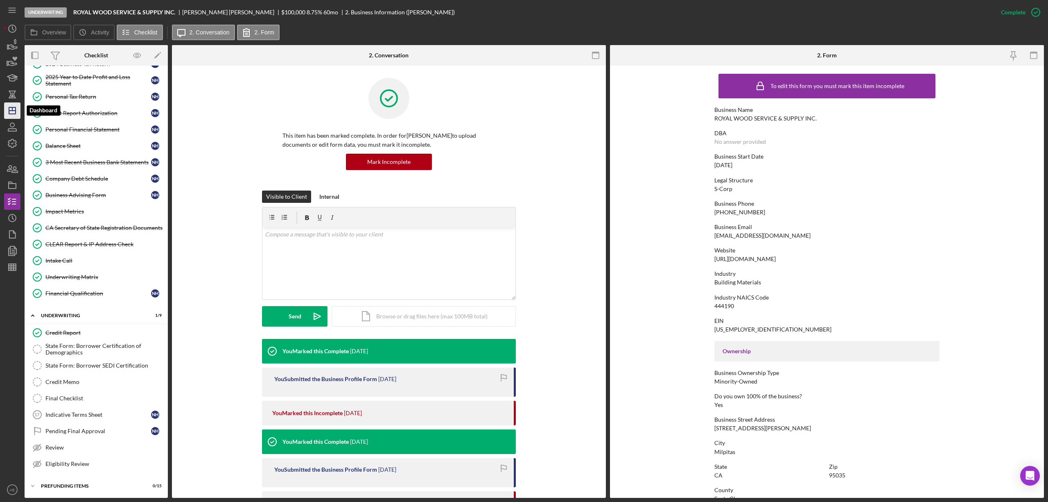 This screenshot has width=1048, height=502. Describe the element at coordinates (724, 189) in the screenshot. I see `div: S-Corp` at that location.